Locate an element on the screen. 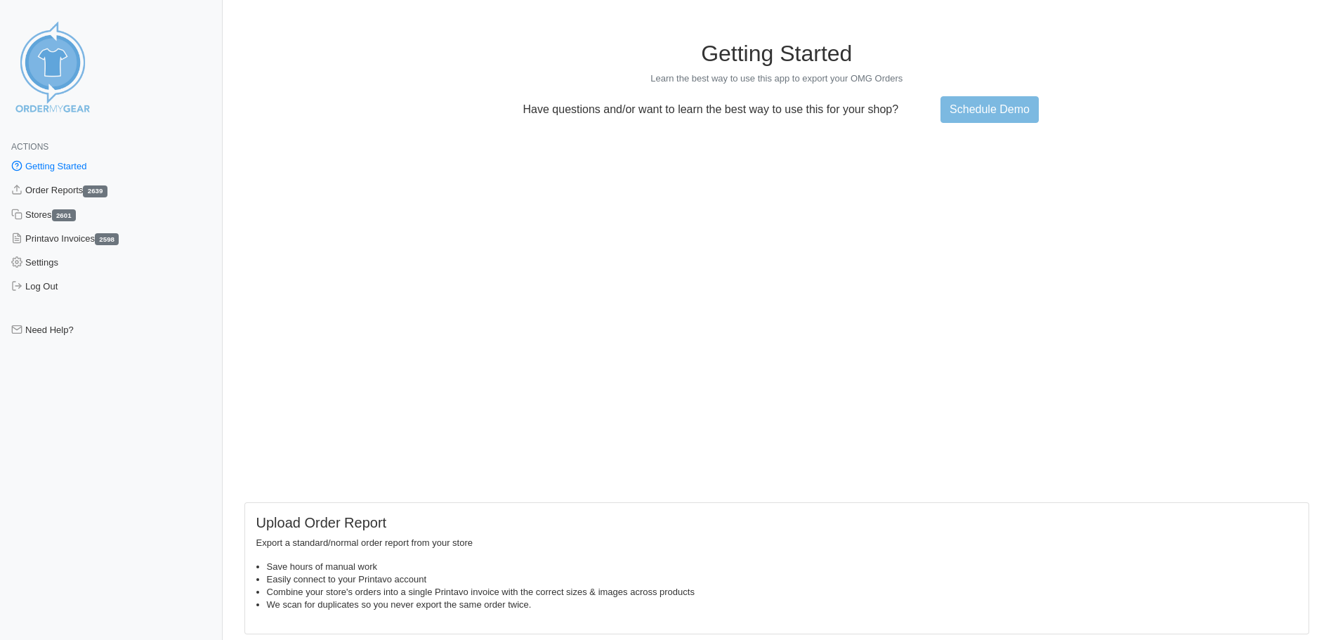 The image size is (1338, 640). li: We scan for duplicates so you never export the same order twice. is located at coordinates (782, 605).